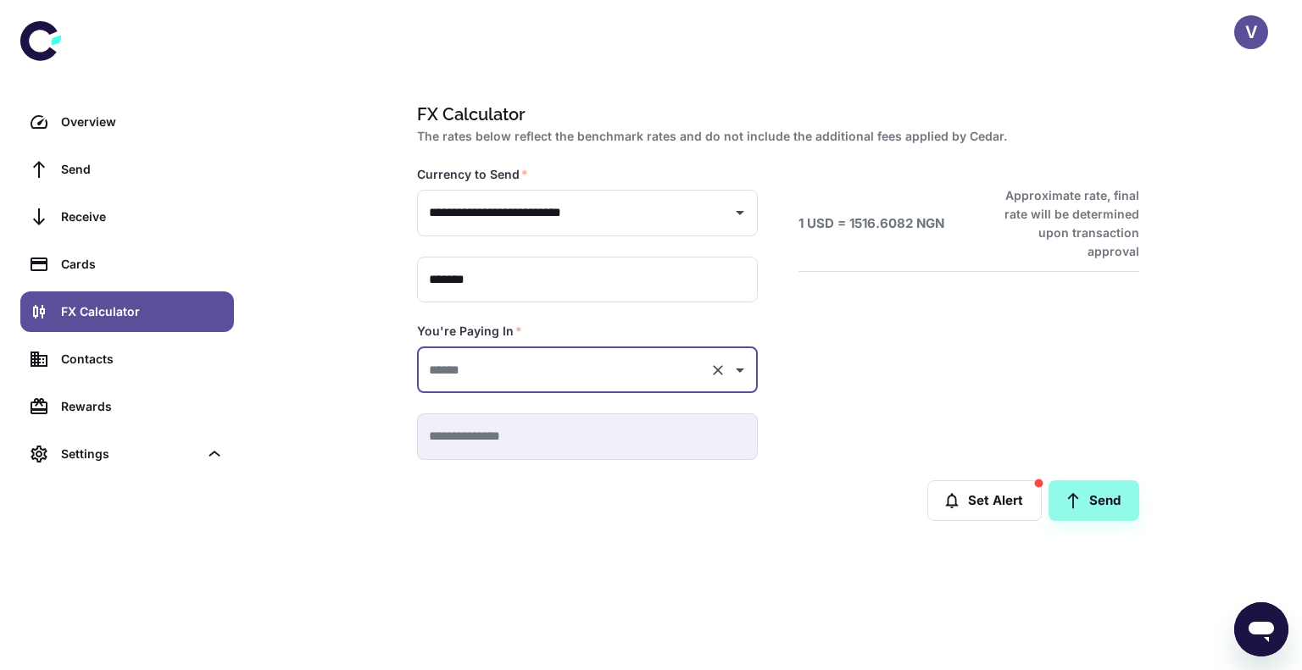  I want to click on label: You're Paying In, so click(469, 331).